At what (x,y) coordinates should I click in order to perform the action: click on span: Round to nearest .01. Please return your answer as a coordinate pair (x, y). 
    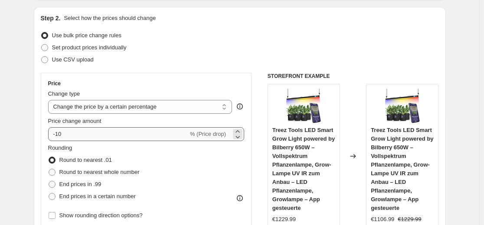
    Looking at the image, I should click on (85, 160).